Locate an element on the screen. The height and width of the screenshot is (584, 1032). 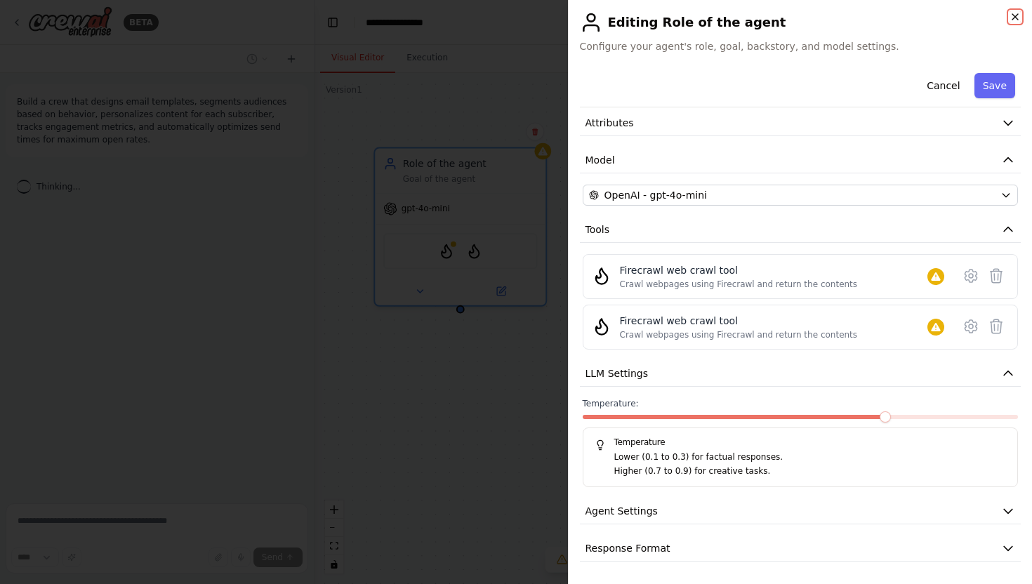
p: Lower (0.1 to 0.3) for factual responses. is located at coordinates (810, 458).